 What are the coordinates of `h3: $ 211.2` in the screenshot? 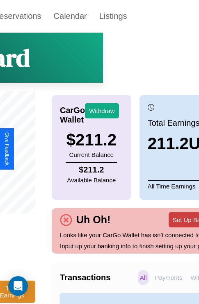 It's located at (91, 140).